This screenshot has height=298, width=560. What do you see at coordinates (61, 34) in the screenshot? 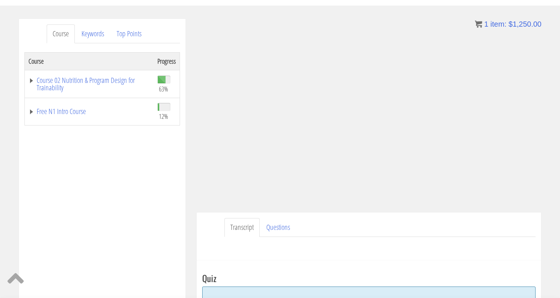
I see `a: Course` at bounding box center [61, 34].